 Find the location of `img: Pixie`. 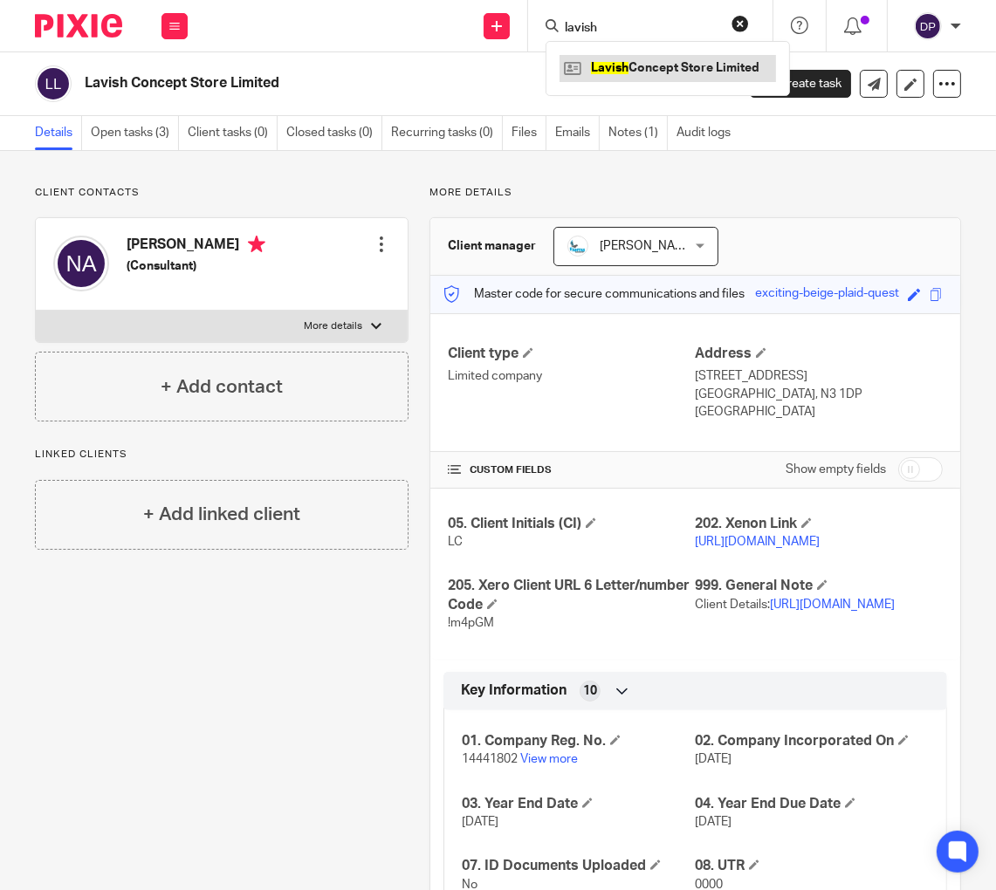

img: Pixie is located at coordinates (79, 25).